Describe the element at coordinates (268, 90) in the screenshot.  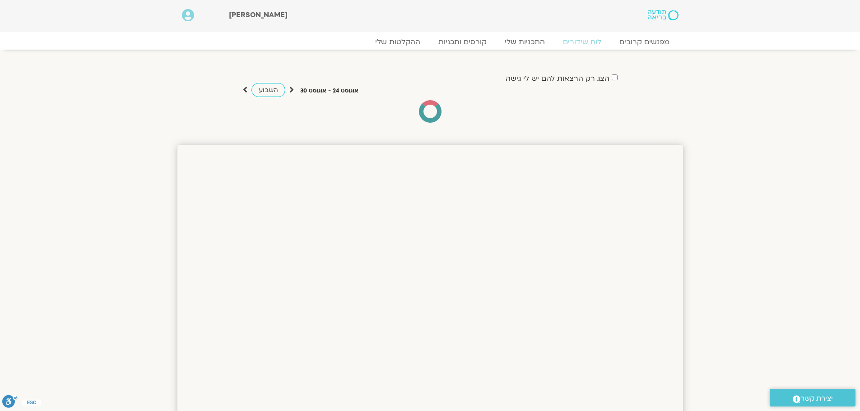
I see `span: השבוע` at that location.